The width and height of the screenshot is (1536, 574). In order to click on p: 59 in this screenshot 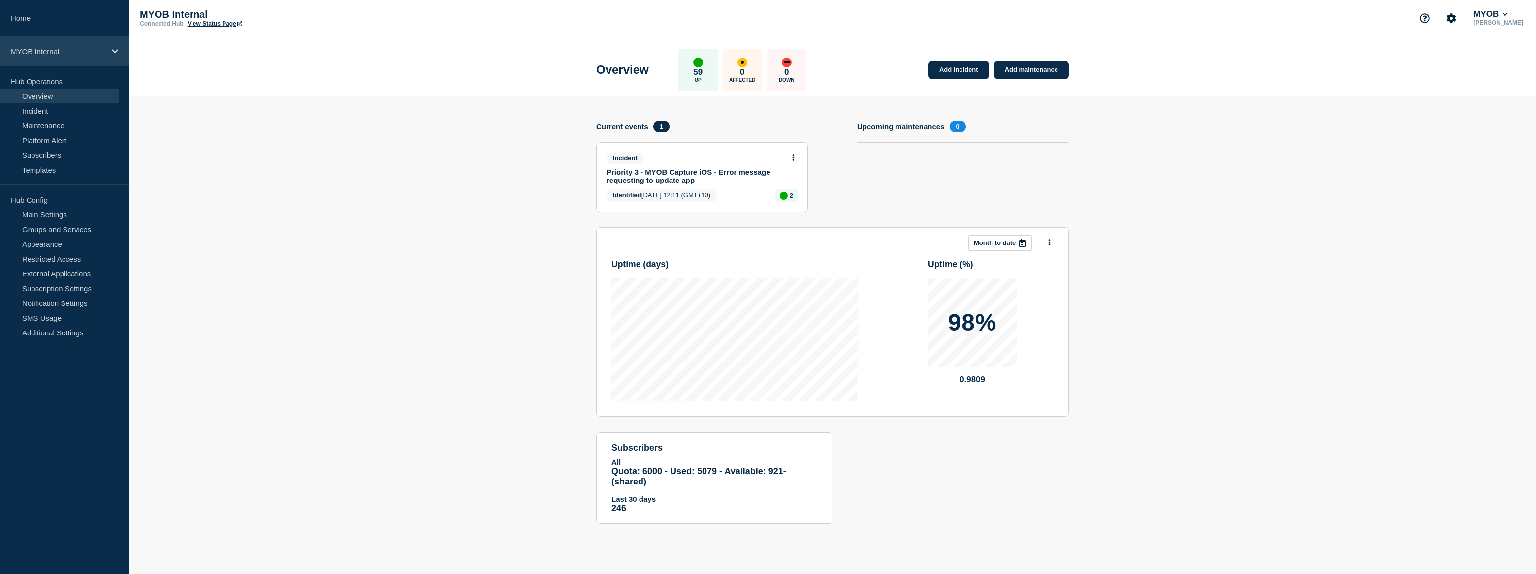, I will do `click(698, 72)`.